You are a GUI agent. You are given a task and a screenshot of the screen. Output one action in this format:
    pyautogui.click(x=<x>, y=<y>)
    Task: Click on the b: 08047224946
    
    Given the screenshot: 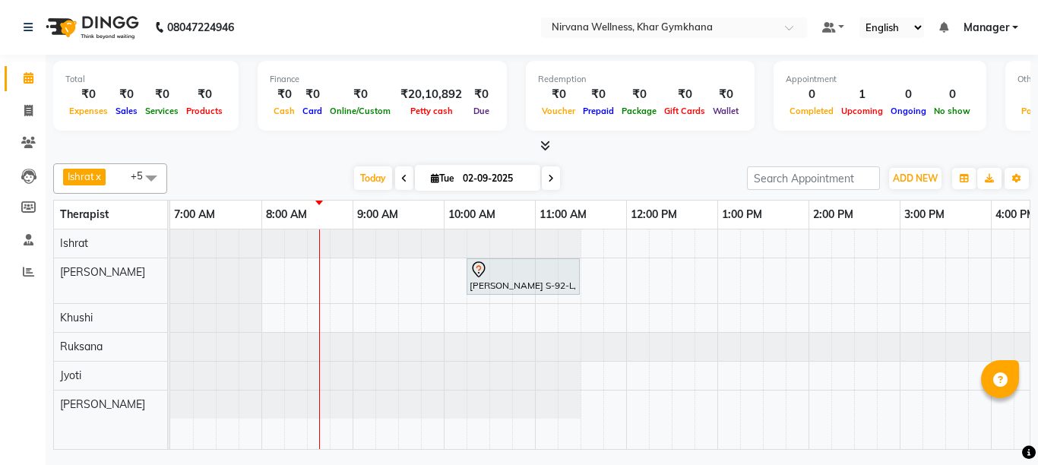 What is the action you would take?
    pyautogui.click(x=201, y=27)
    